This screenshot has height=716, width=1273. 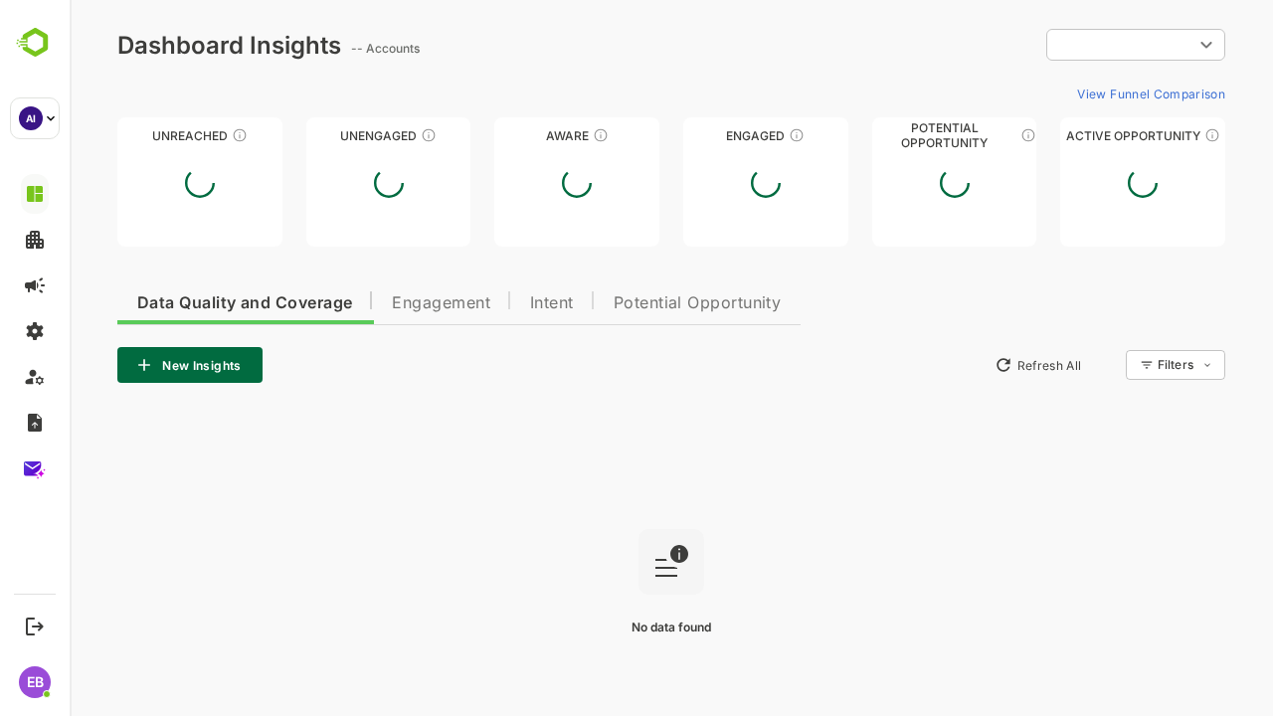 What do you see at coordinates (885, 135) in the screenshot?
I see `div: Potential Opportunity` at bounding box center [885, 135].